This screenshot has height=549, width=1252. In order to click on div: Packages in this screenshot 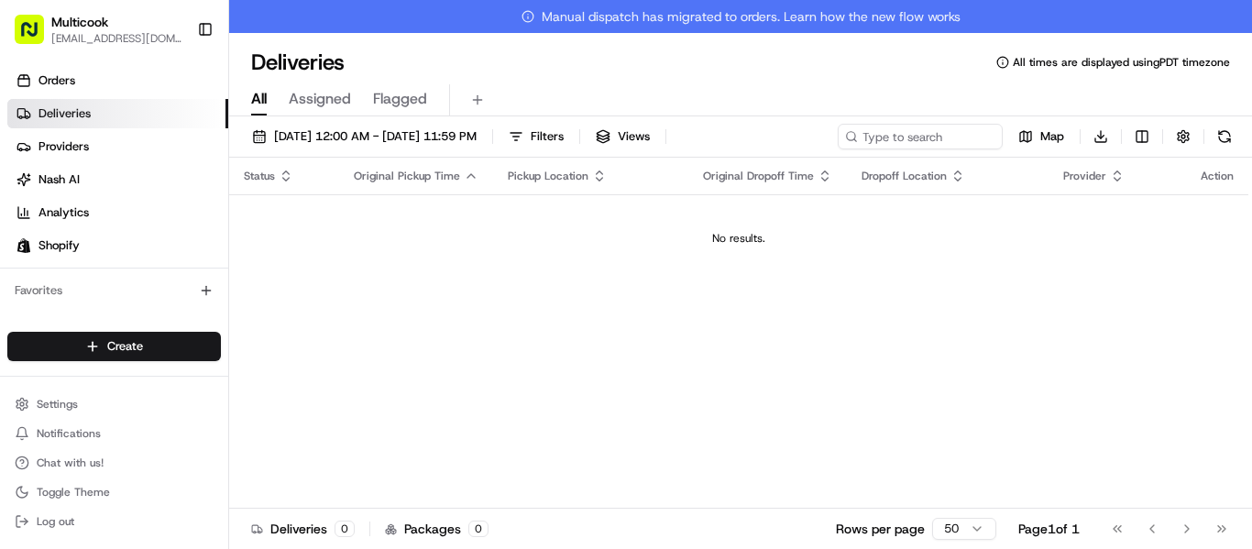, I will do `click(436, 529)`.